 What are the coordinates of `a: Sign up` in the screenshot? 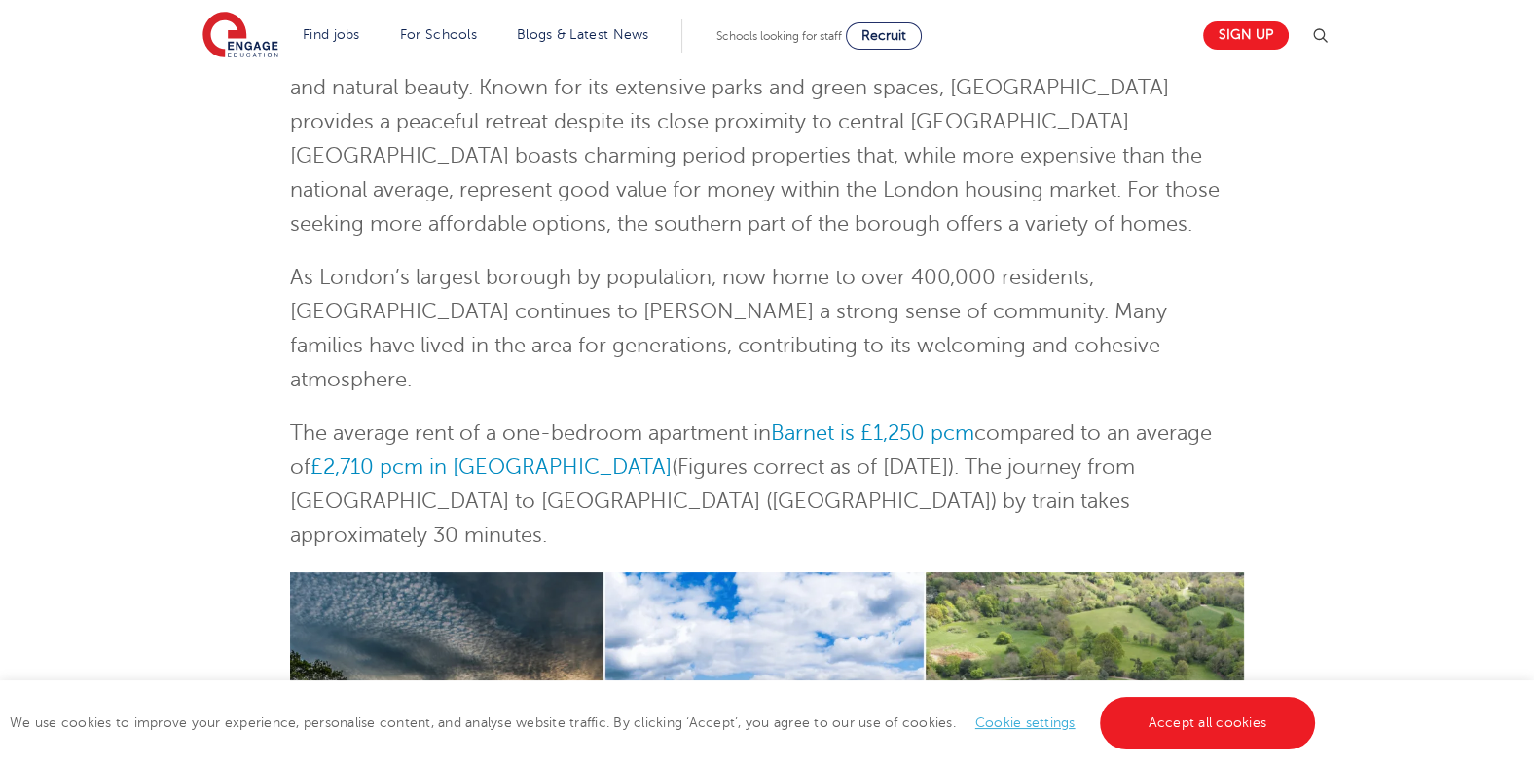 It's located at (1246, 35).